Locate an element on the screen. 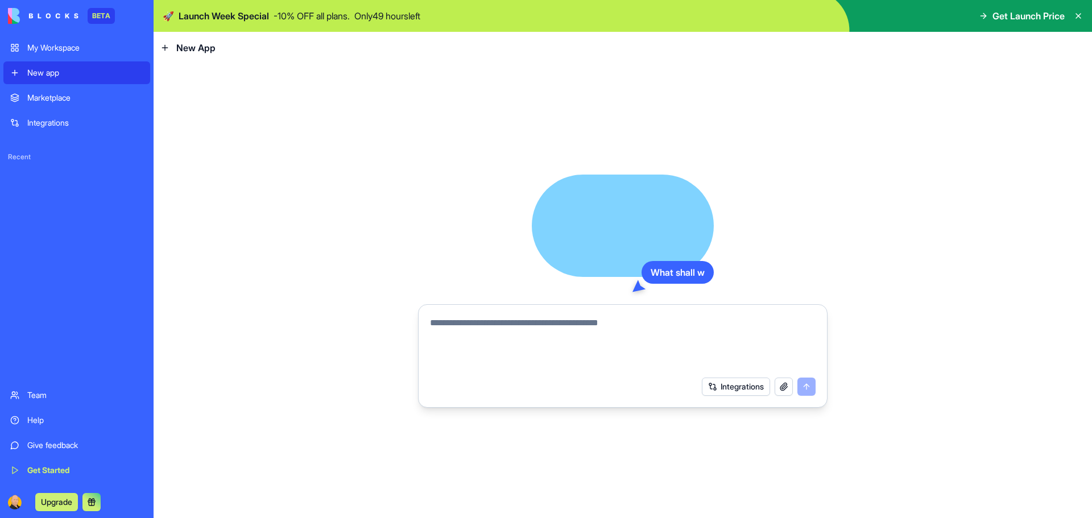  span: Launch Week Special is located at coordinates (224, 16).